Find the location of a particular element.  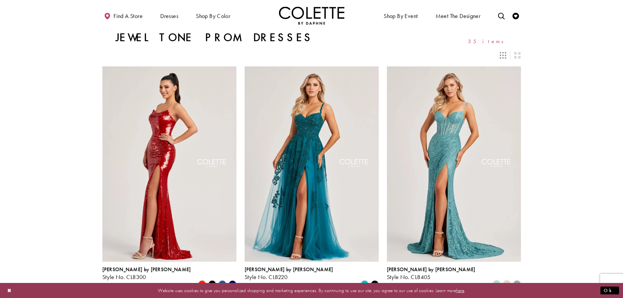

span: Find a store is located at coordinates (128, 16).